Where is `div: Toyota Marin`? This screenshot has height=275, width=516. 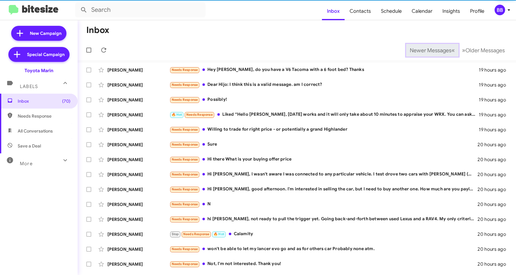
div: Toyota Marin is located at coordinates (39, 71).